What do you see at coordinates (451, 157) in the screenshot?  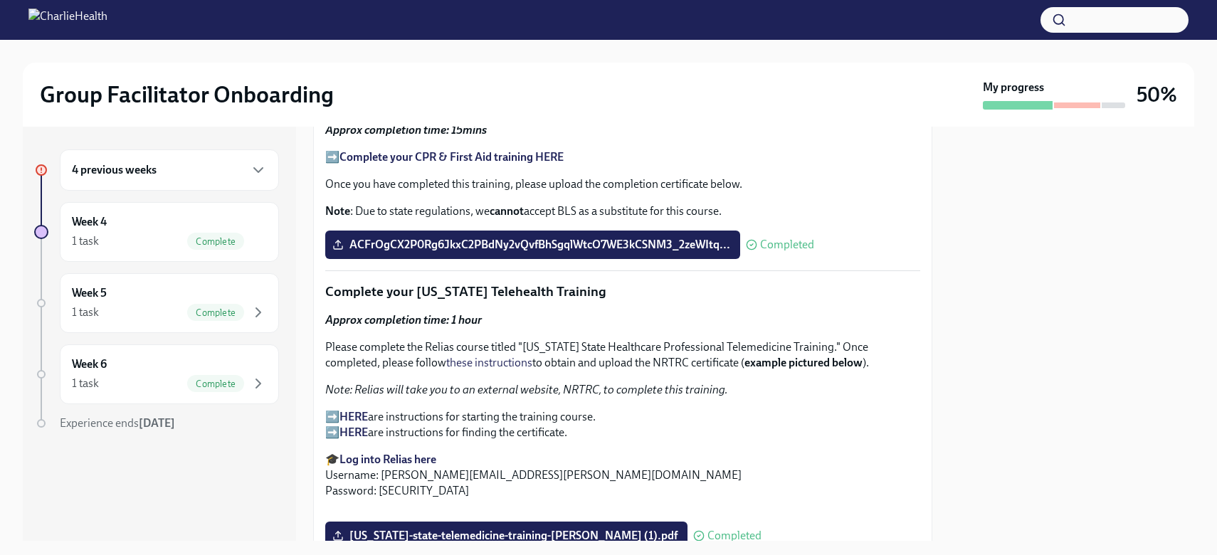 I see `strong: Complete your CPR & First Aid training HERE` at bounding box center [451, 157].